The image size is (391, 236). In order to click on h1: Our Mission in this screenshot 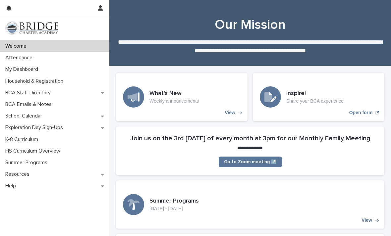, I will do `click(250, 25)`.